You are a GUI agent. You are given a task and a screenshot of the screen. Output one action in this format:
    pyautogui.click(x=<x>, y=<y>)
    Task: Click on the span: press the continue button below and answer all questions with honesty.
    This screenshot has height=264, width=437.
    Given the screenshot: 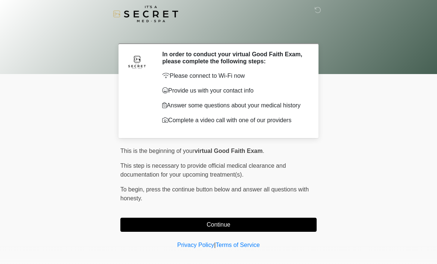 What is the action you would take?
    pyautogui.click(x=215, y=194)
    